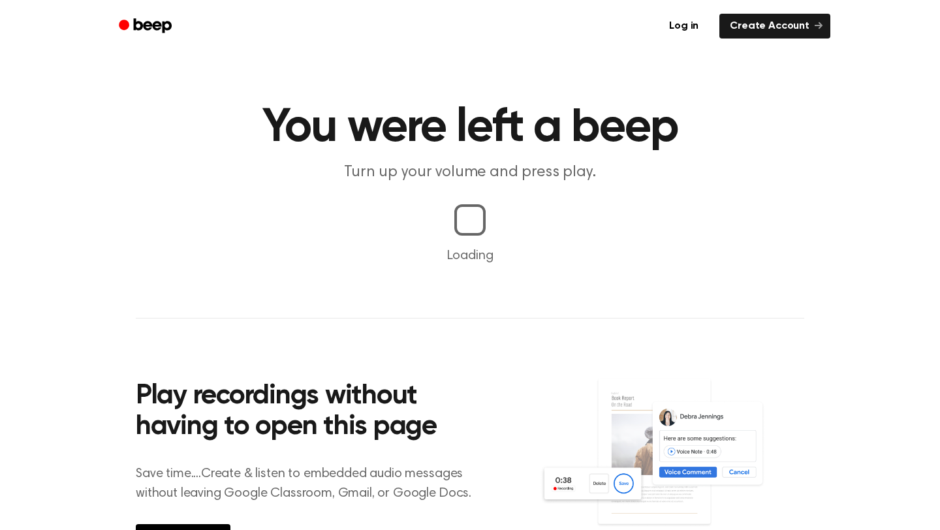 Image resolution: width=940 pixels, height=530 pixels. I want to click on h2: Play recordings without having to open this page, so click(311, 412).